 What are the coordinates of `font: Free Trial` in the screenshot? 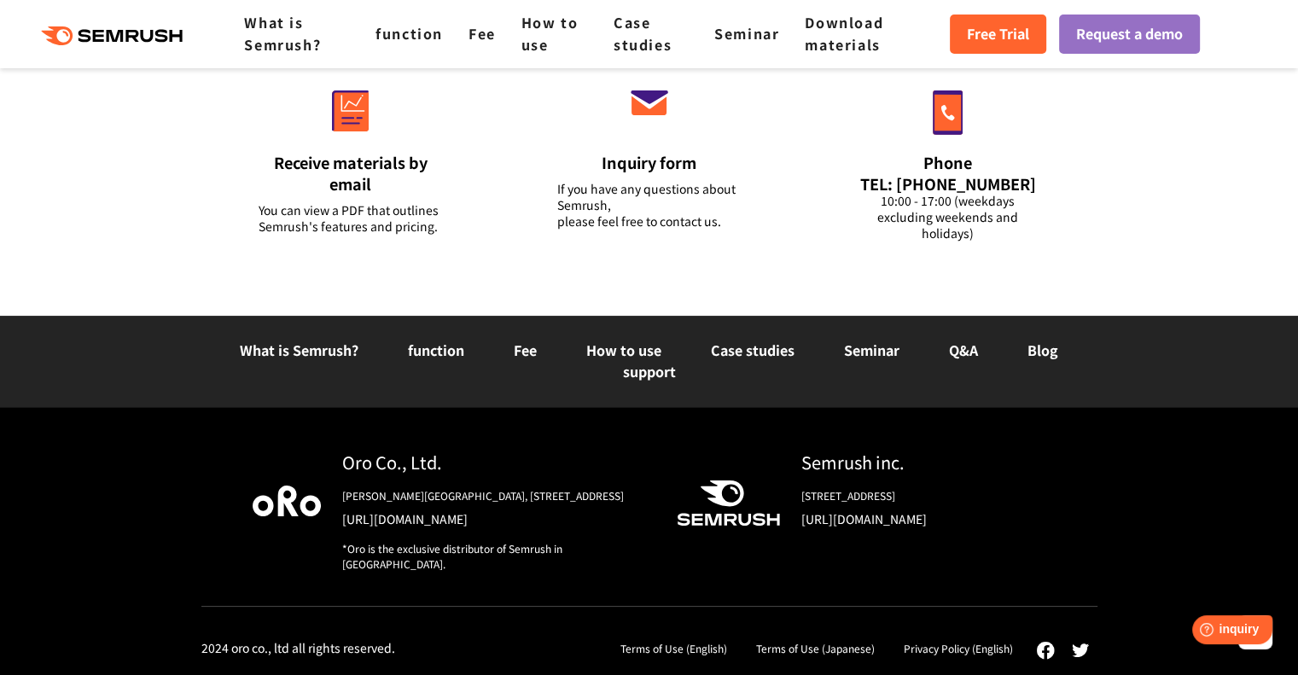 It's located at (997, 33).